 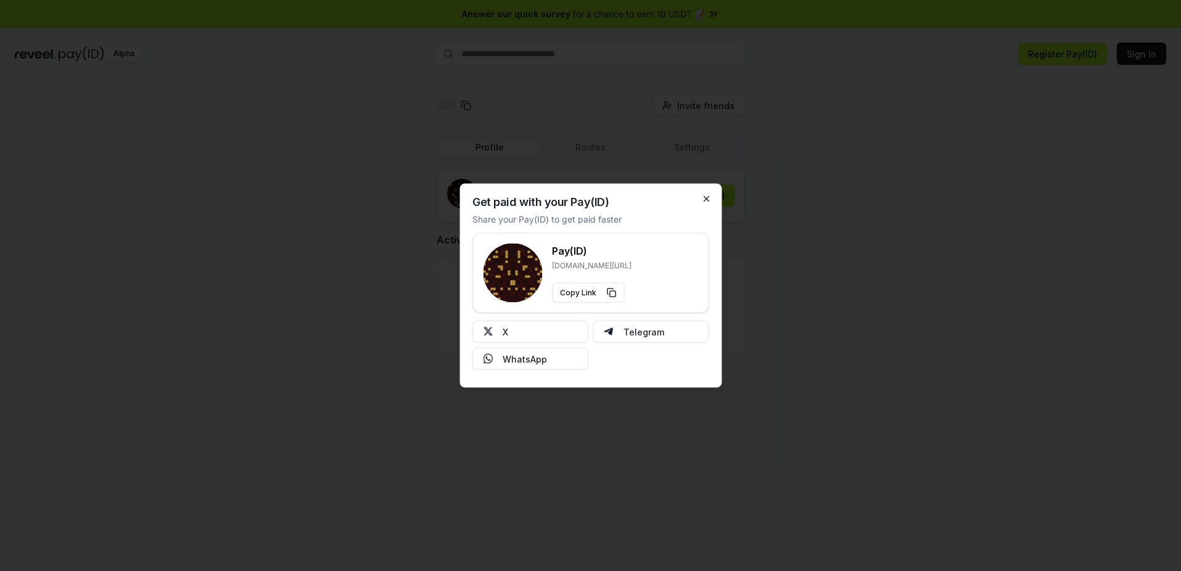 What do you see at coordinates (530, 332) in the screenshot?
I see `button: X` at bounding box center [530, 332].